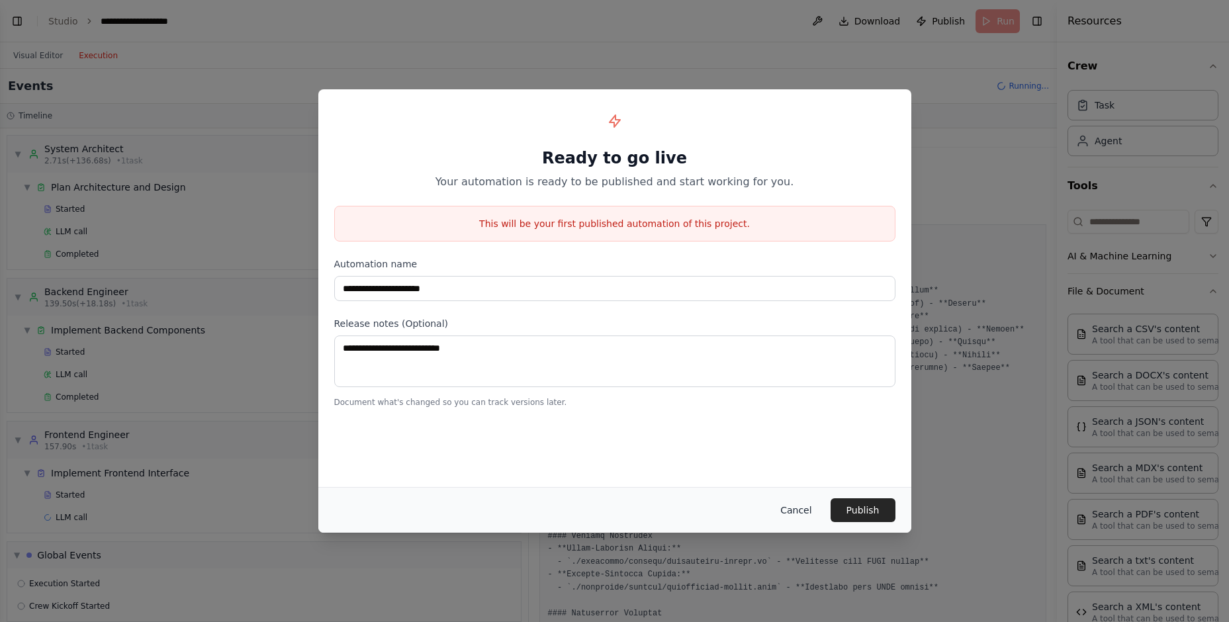 This screenshot has width=1229, height=622. I want to click on label: Release notes (Optional), so click(615, 324).